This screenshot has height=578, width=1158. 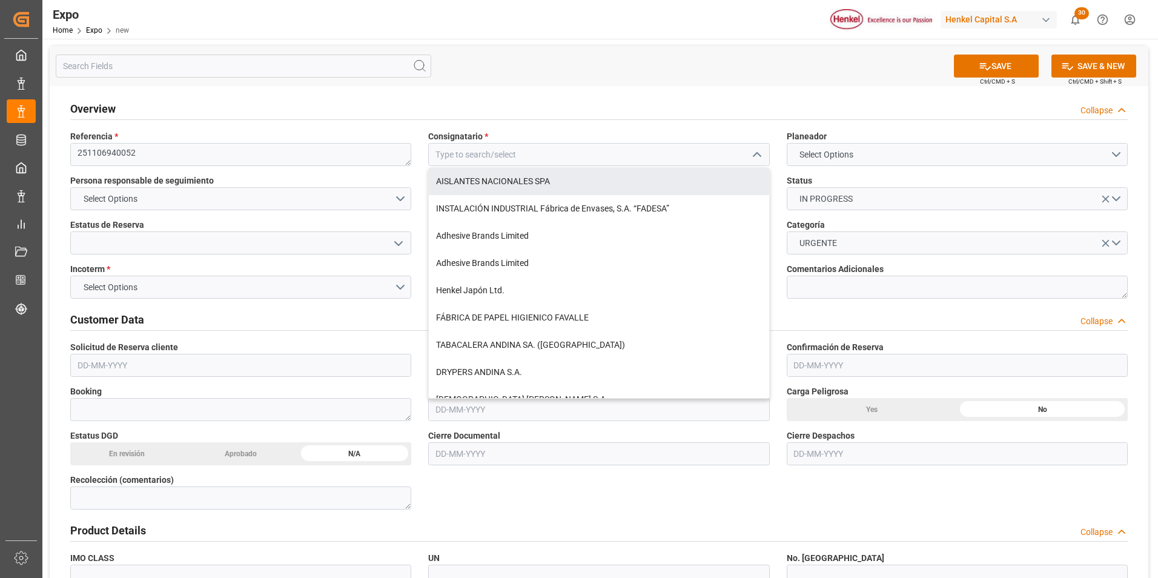 What do you see at coordinates (458, 136) in the screenshot?
I see `span: Consignatario` at bounding box center [458, 136].